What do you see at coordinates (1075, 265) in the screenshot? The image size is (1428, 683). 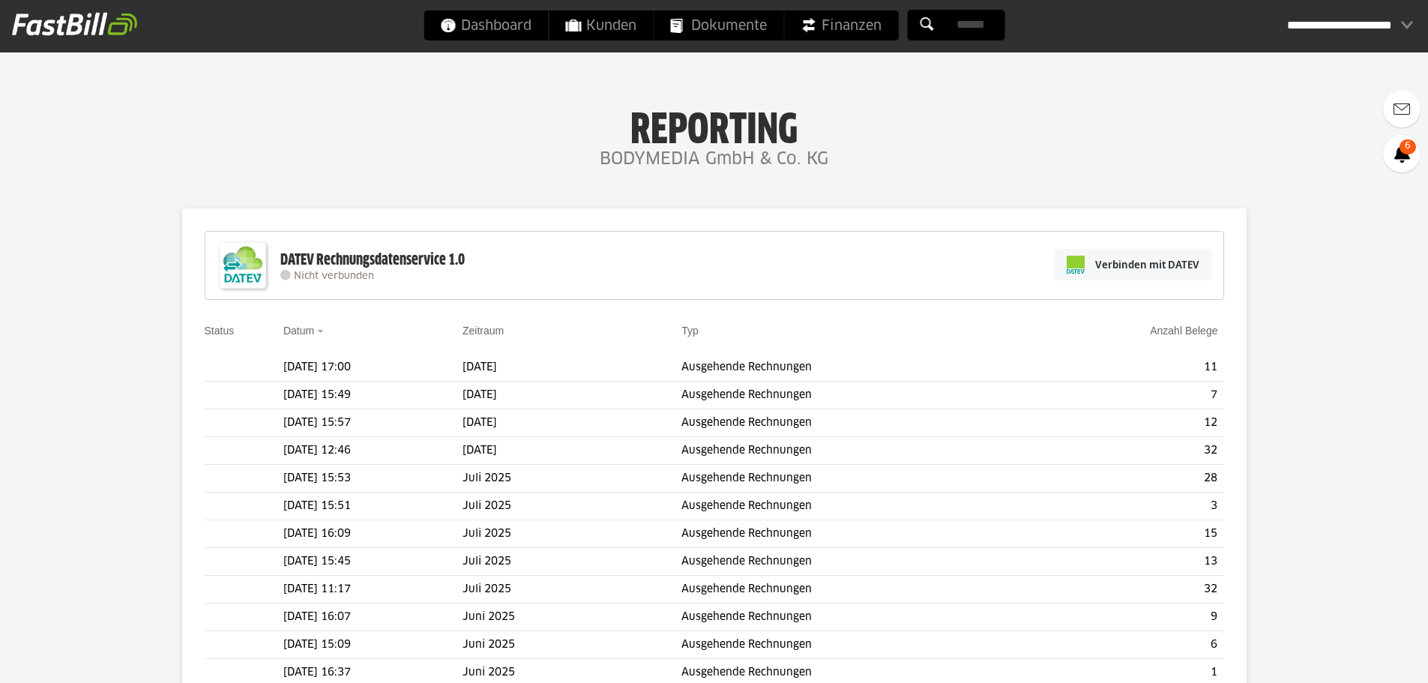 I see `img: pi-datev-logo-farbig-24.svg` at bounding box center [1075, 265].